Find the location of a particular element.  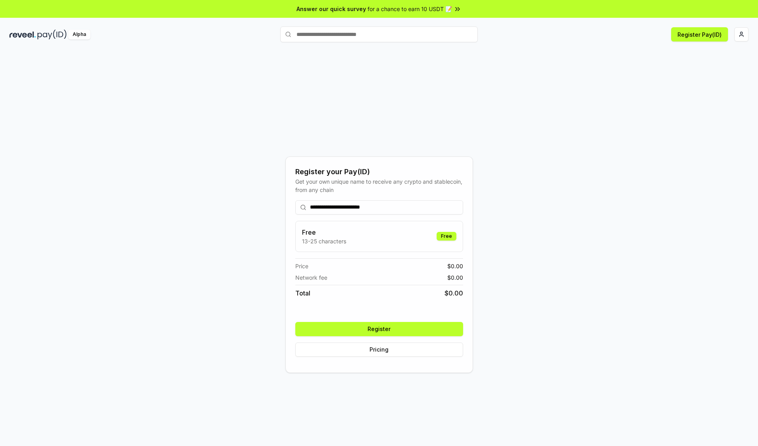

div: Alpha is located at coordinates (79, 34).